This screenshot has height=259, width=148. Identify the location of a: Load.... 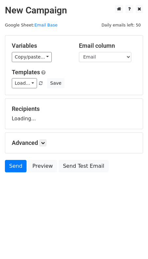
(24, 83).